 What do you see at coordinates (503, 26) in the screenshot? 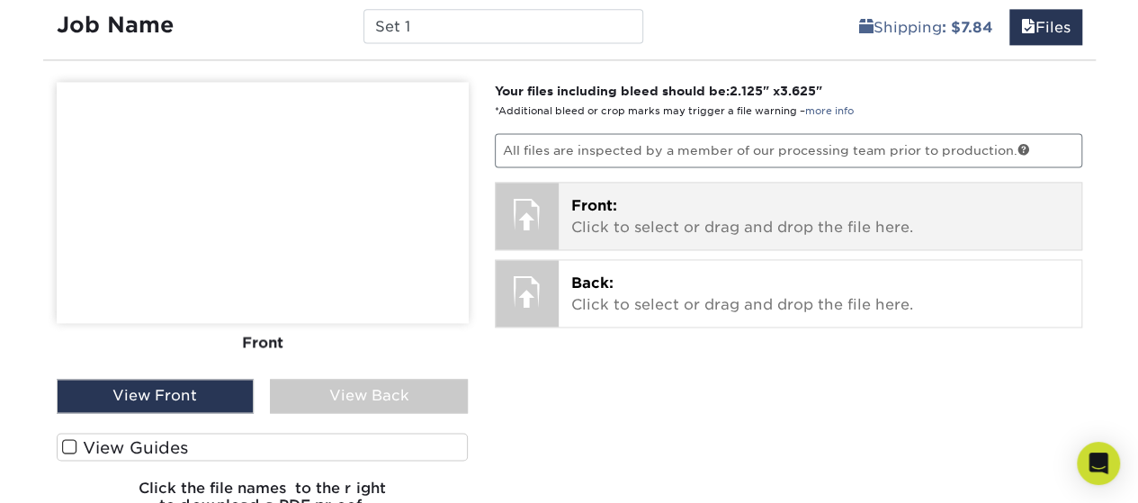
I see `input: Enter a job name` at bounding box center [503, 26].